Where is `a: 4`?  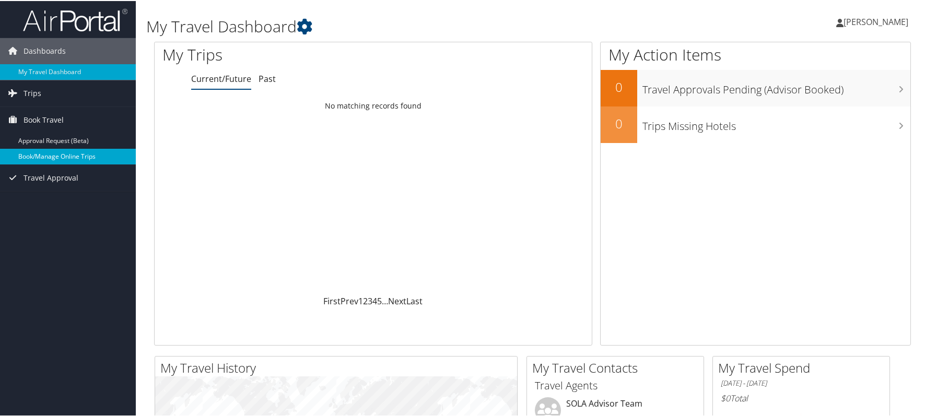
a: 4 is located at coordinates (375, 300).